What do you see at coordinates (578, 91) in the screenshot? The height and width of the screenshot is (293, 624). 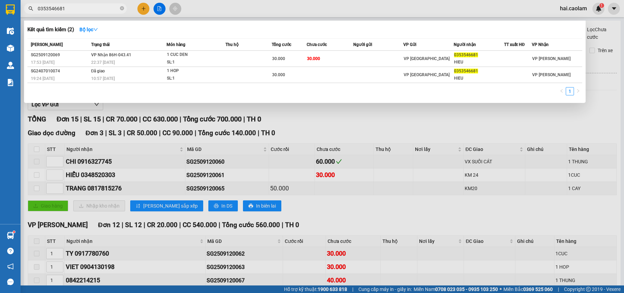 I see `span: right` at bounding box center [578, 91].